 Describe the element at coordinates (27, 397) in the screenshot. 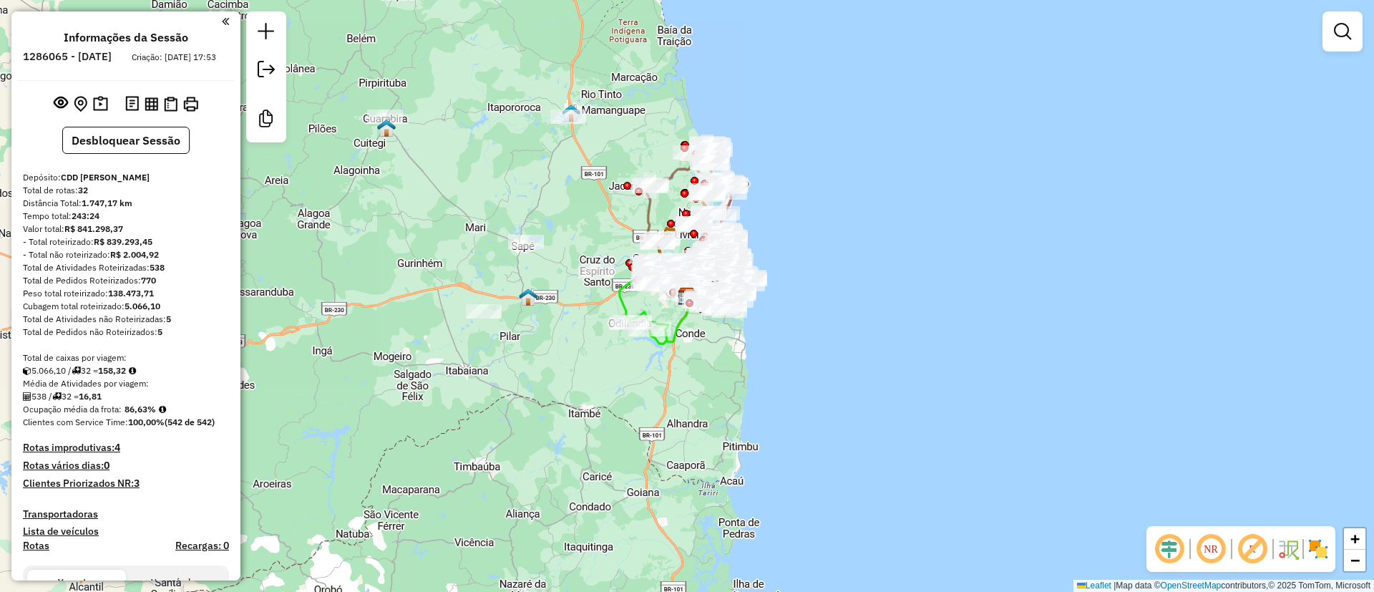

I see `i: Total de Atividades` at that location.